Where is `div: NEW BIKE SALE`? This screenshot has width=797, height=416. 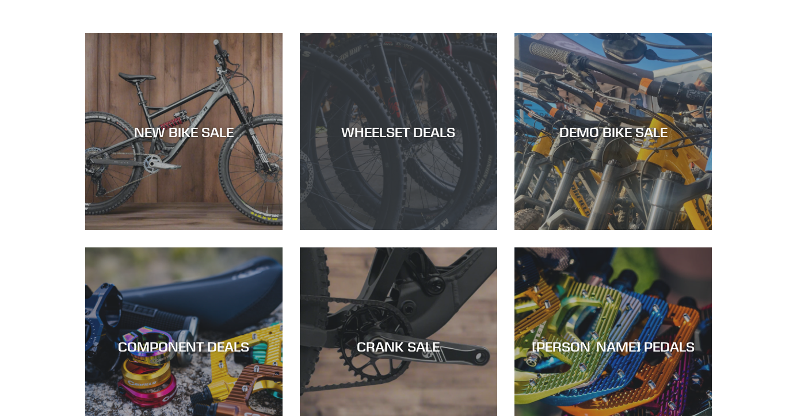 div: NEW BIKE SALE is located at coordinates (184, 131).